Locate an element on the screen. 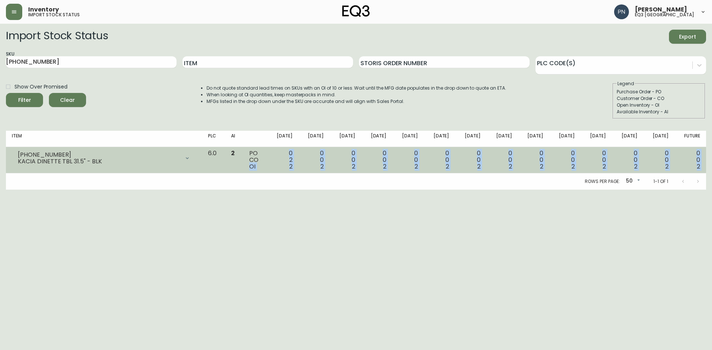 This screenshot has width=712, height=350. div: Customer Order - CO is located at coordinates (659, 99).